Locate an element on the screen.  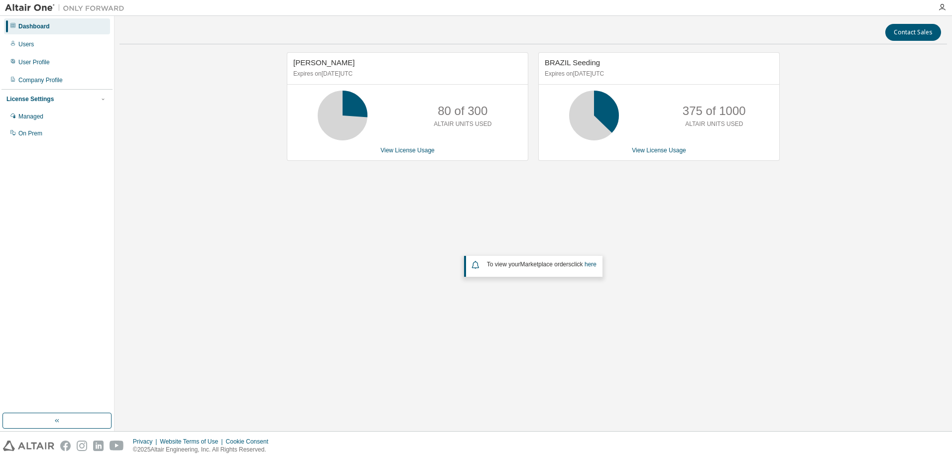
img: Altair One is located at coordinates (67, 8).